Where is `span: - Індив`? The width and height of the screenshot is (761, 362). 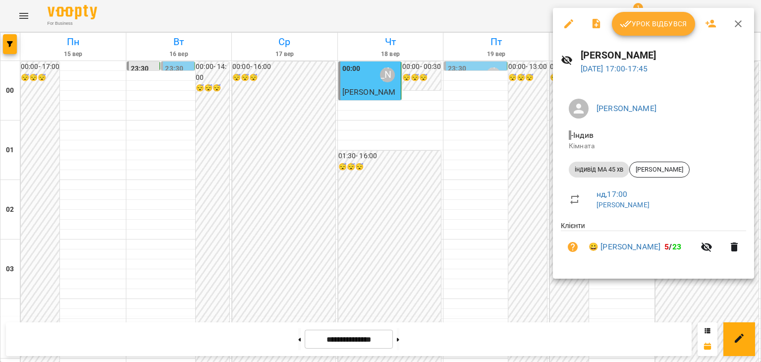
span: - Індив is located at coordinates (582, 135).